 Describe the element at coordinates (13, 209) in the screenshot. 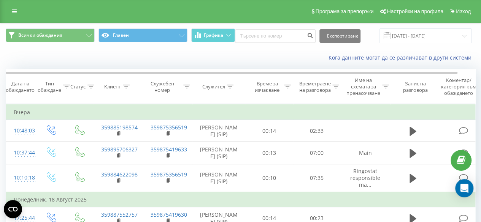

I see `button: Open CMP widget` at that location.